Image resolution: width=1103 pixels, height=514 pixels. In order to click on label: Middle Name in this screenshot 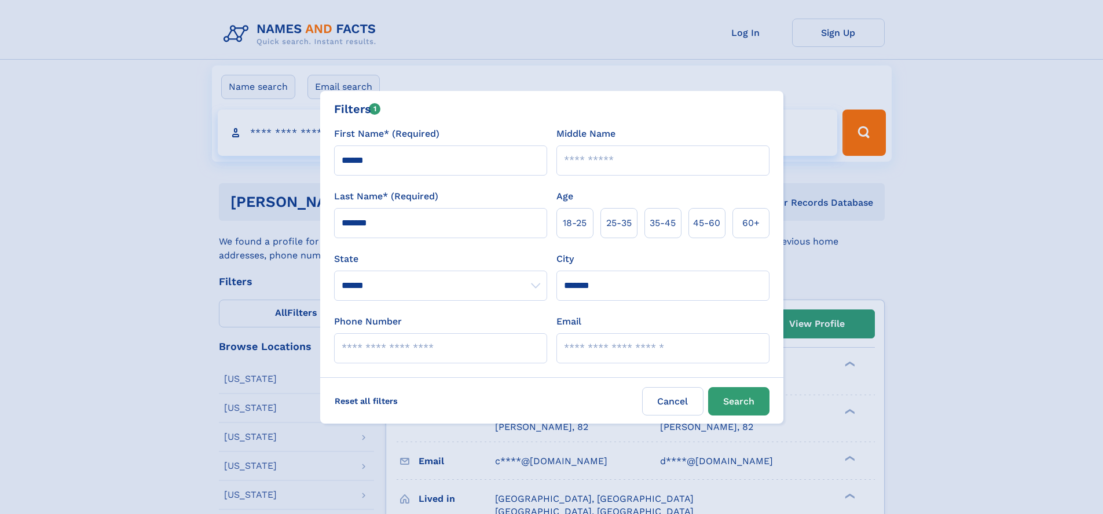, I will do `click(586, 134)`.